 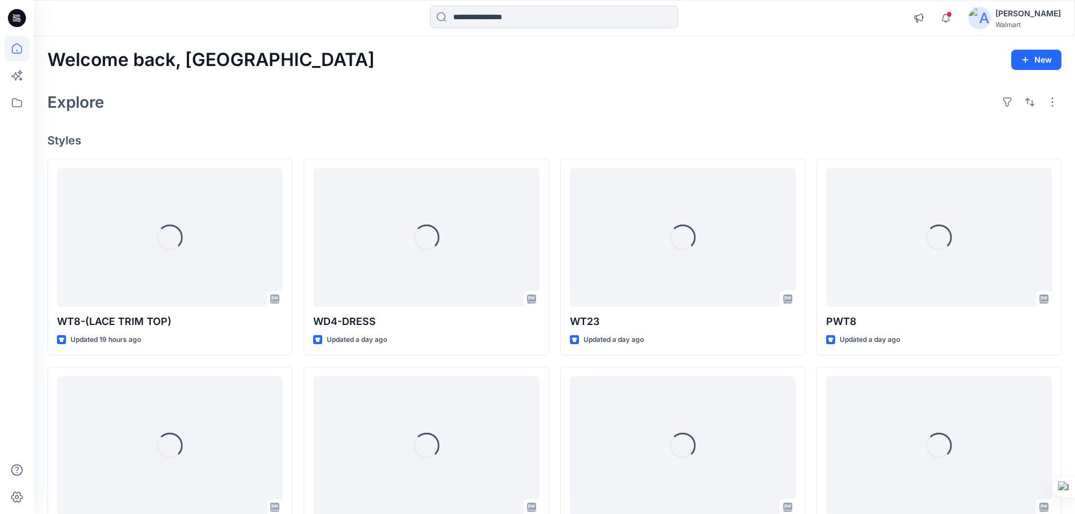 What do you see at coordinates (170, 322) in the screenshot?
I see `p: WT8-(LACE TRIM TOP)` at bounding box center [170, 322].